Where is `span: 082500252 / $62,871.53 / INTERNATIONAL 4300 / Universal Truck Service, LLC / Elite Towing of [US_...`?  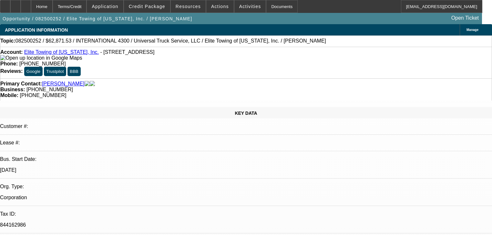 span: 082500252 / $62,871.53 / INTERNATIONAL 4300 / Universal Truck Service, LLC / Elite Towing of [US_... is located at coordinates (171, 41).